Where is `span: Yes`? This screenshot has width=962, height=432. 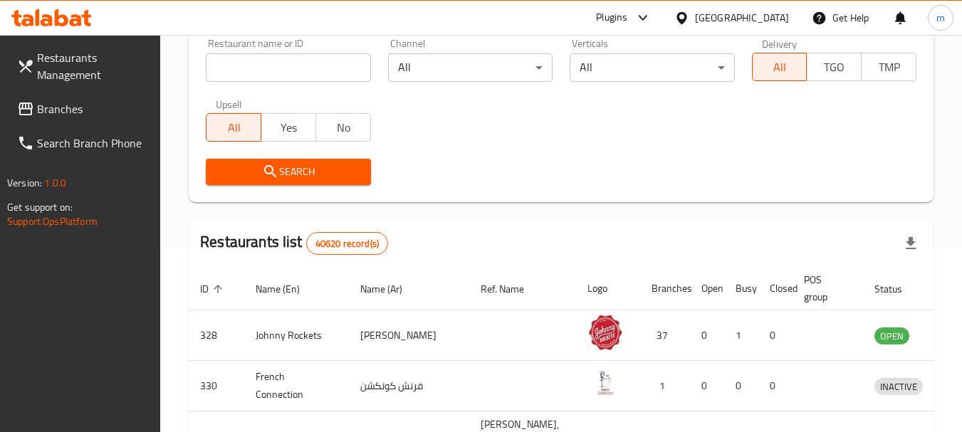 span: Yes is located at coordinates (288, 127).